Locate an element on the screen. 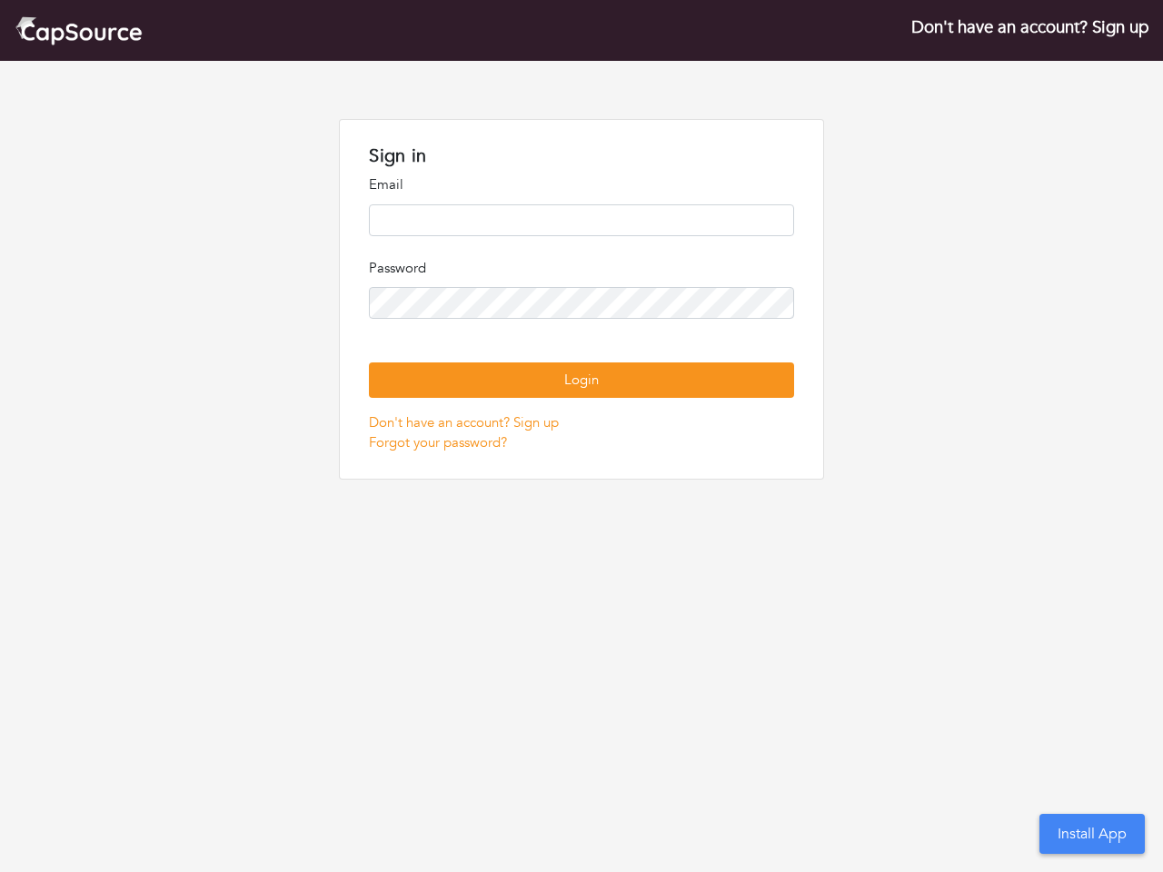 Image resolution: width=1163 pixels, height=872 pixels. a: Forgot your password? is located at coordinates (438, 442).